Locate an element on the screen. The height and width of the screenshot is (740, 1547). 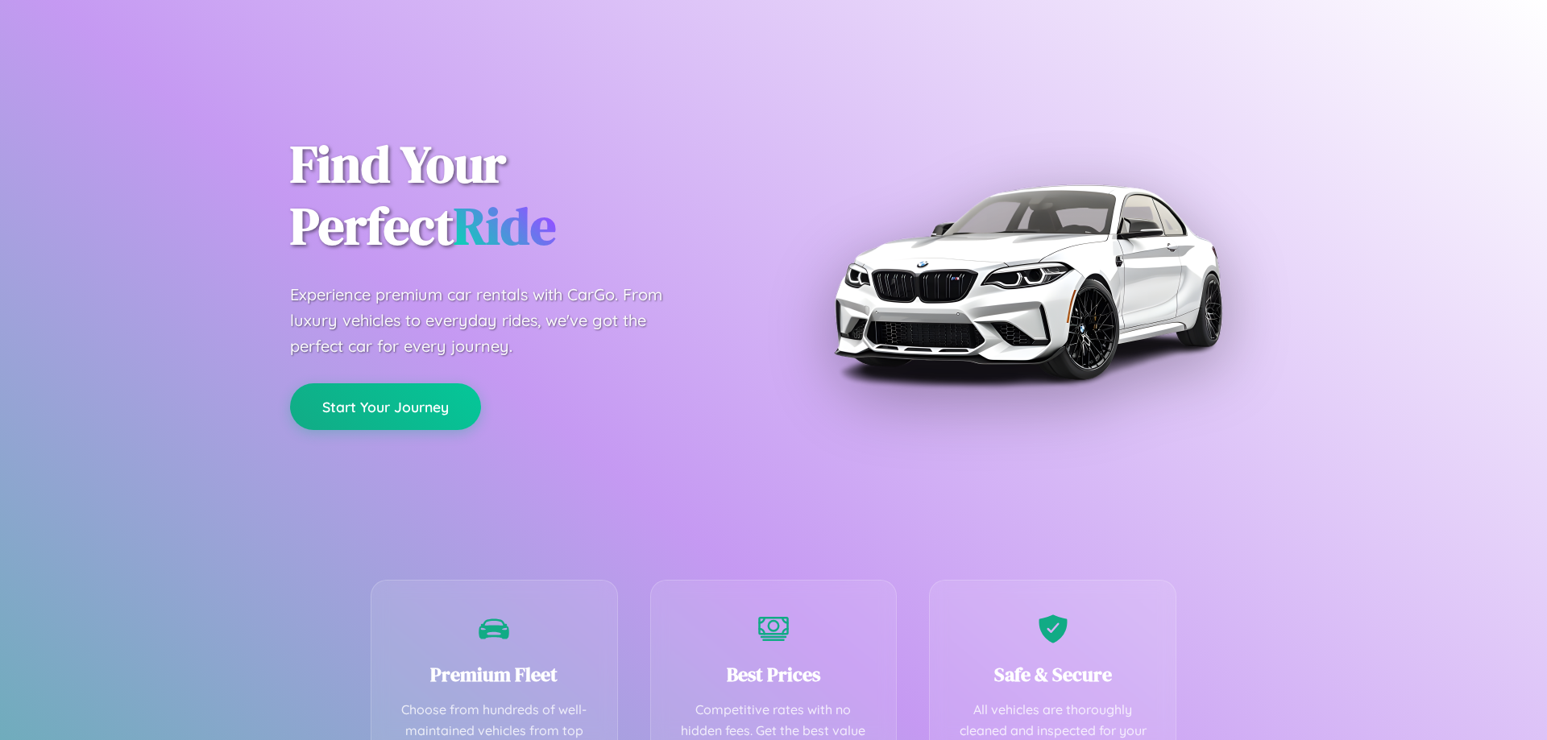
span: Ride is located at coordinates (504, 226).